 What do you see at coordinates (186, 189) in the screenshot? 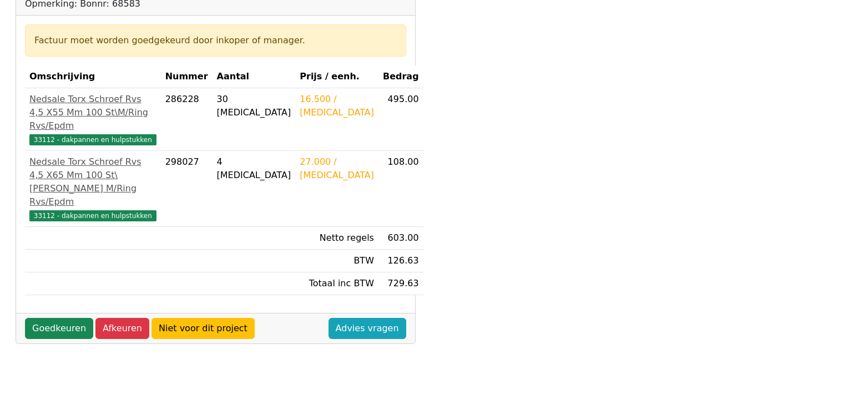
I see `td: 298027` at bounding box center [186, 189].